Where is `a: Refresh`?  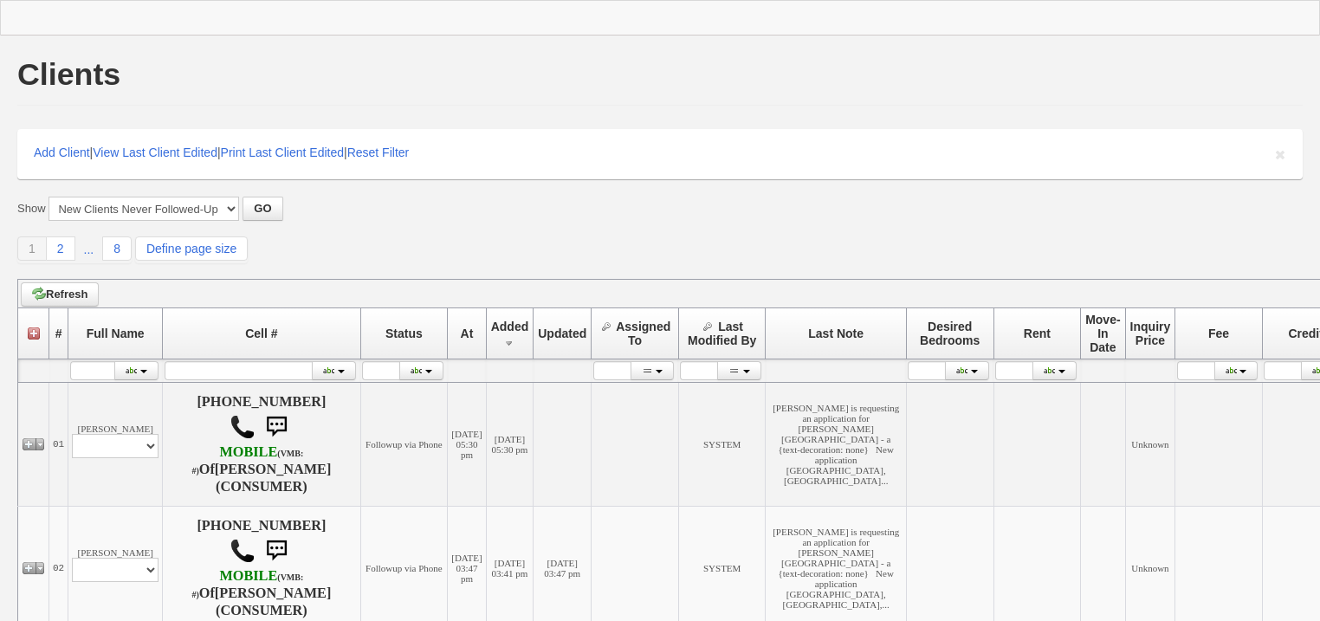
a: Refresh is located at coordinates (60, 294).